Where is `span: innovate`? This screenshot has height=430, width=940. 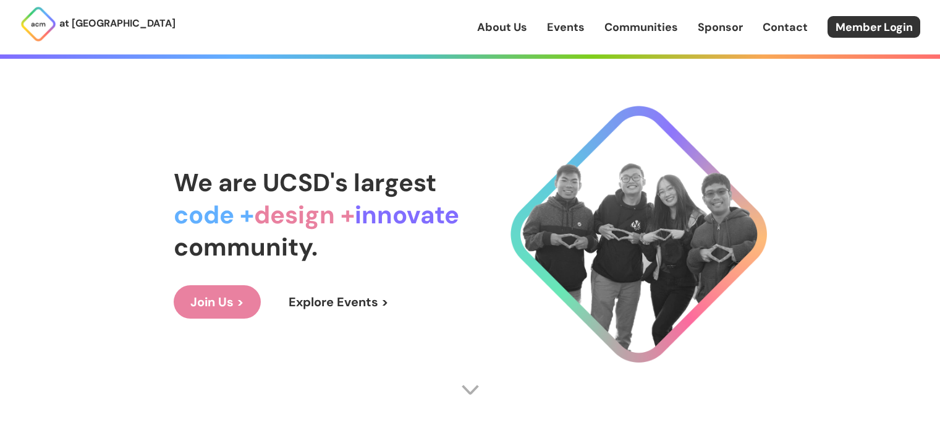 span: innovate is located at coordinates (407, 214).